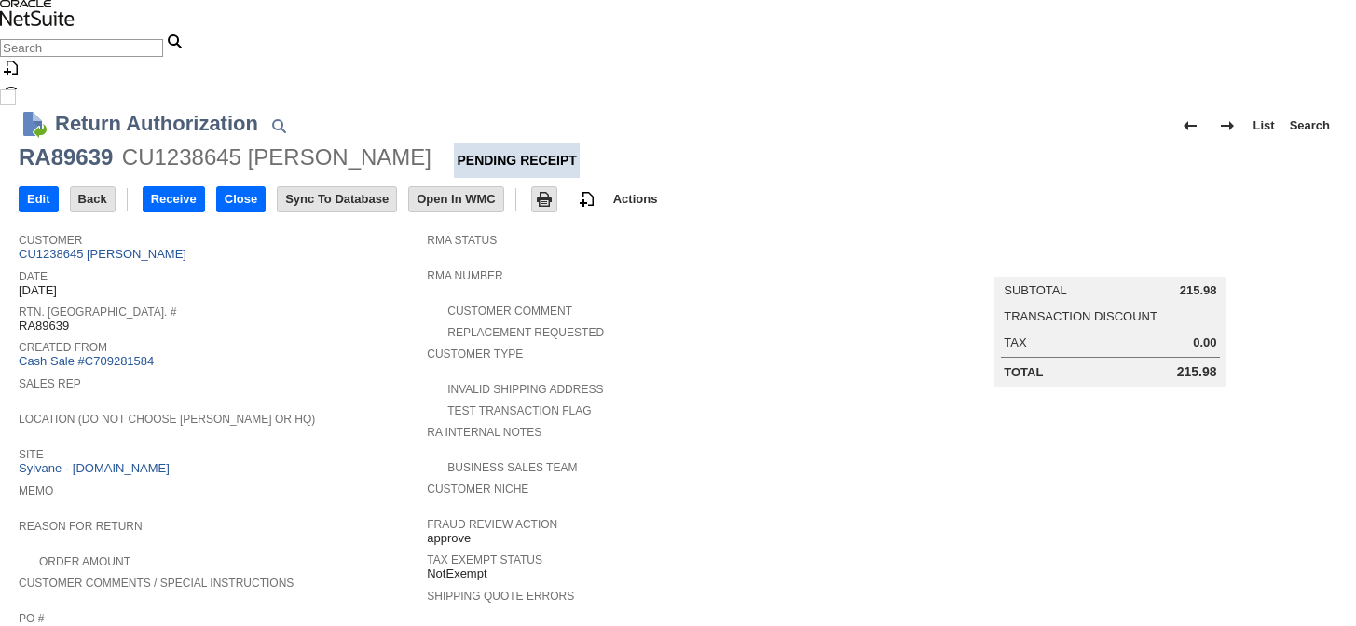 The image size is (1356, 626). I want to click on a: Actions, so click(636, 199).